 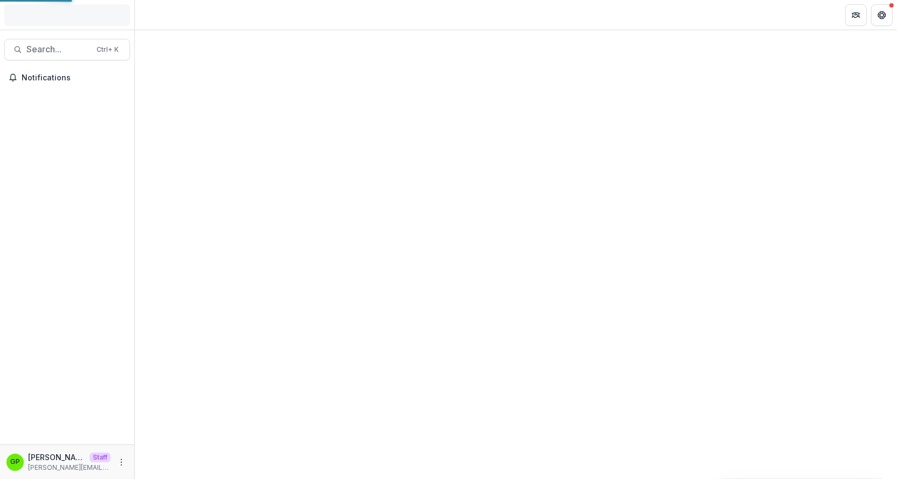 I want to click on p: Staff, so click(x=100, y=457).